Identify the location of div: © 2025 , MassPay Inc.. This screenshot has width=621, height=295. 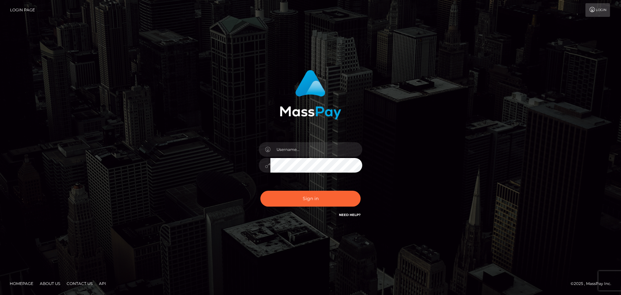
(593, 283).